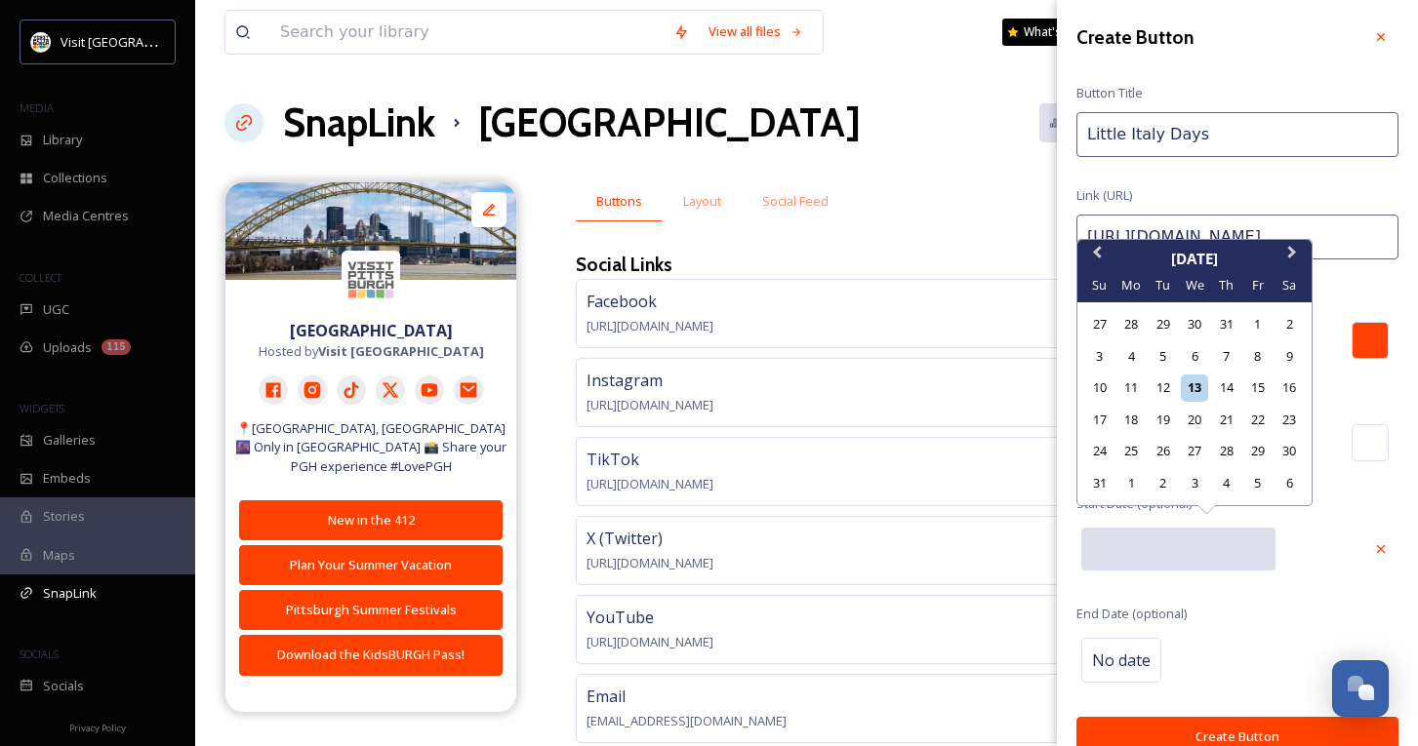 The height and width of the screenshot is (746, 1418). What do you see at coordinates (1193, 387) in the screenshot?
I see `div: Choose Wednesday, August 13th, 2025` at bounding box center [1193, 387].